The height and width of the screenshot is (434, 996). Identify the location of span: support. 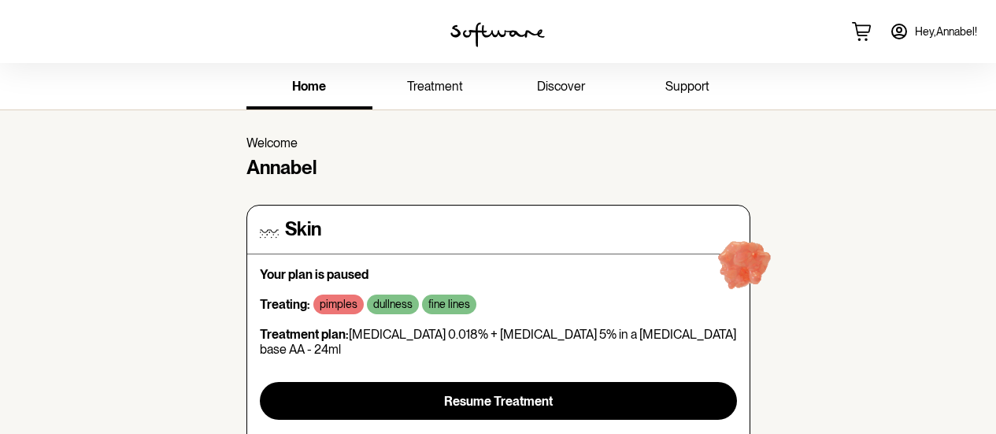
(688, 86).